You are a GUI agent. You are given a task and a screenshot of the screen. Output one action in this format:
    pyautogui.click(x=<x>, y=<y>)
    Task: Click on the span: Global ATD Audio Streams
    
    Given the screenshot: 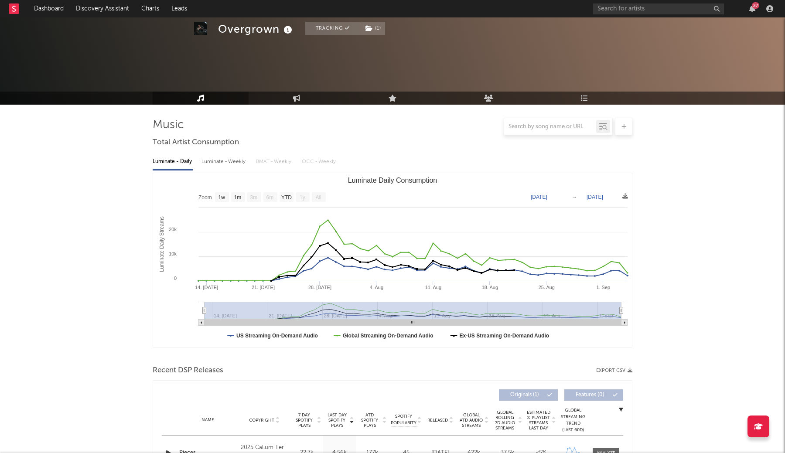 What is the action you would take?
    pyautogui.click(x=471, y=420)
    